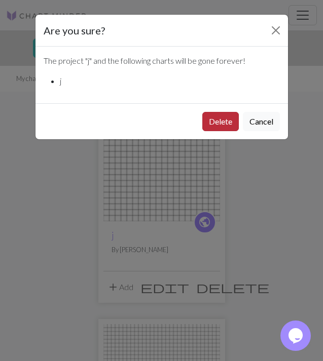 The width and height of the screenshot is (323, 361). What do you see at coordinates (170, 81) in the screenshot?
I see `li: j` at bounding box center [170, 81].